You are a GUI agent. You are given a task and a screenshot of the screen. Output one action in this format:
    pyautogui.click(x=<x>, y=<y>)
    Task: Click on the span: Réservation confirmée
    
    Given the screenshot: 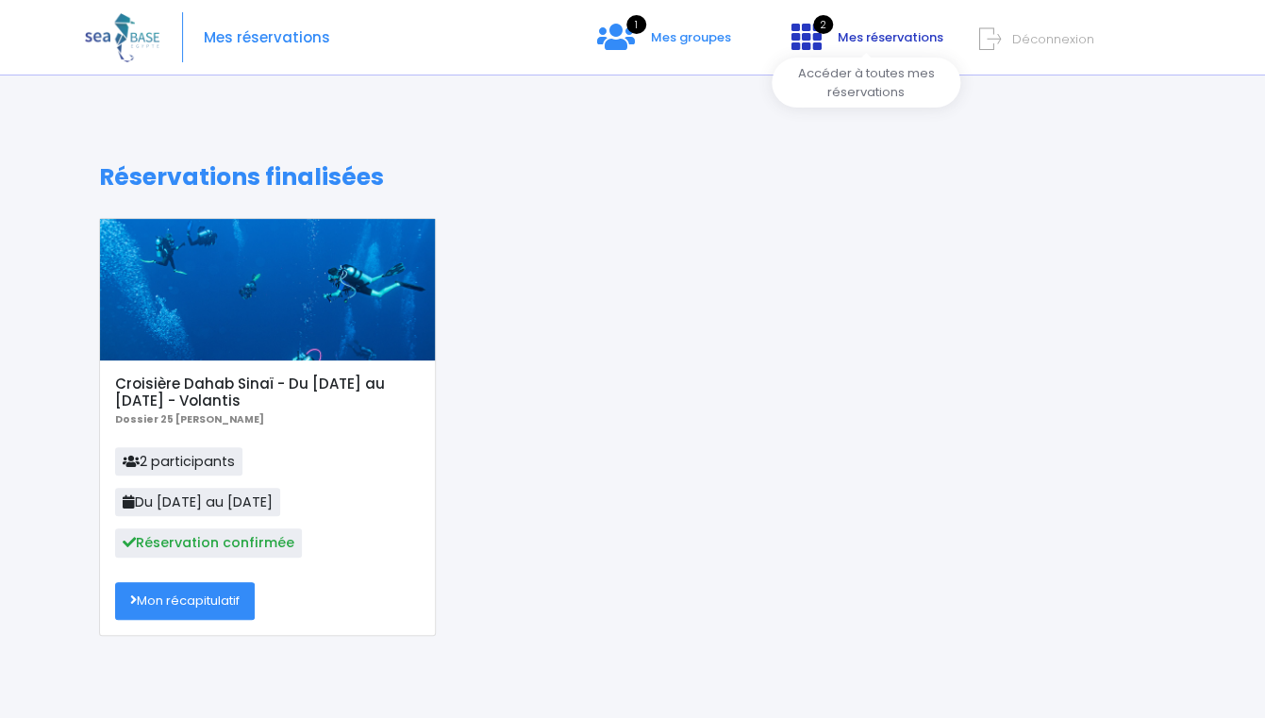 What is the action you would take?
    pyautogui.click(x=209, y=543)
    